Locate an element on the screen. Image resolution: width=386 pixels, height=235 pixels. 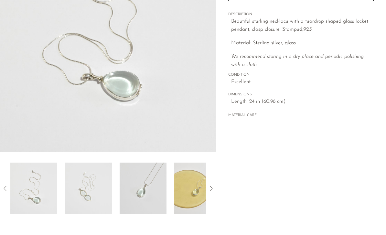
span: Length: 24 in (60.96 cm) is located at coordinates (303, 102).